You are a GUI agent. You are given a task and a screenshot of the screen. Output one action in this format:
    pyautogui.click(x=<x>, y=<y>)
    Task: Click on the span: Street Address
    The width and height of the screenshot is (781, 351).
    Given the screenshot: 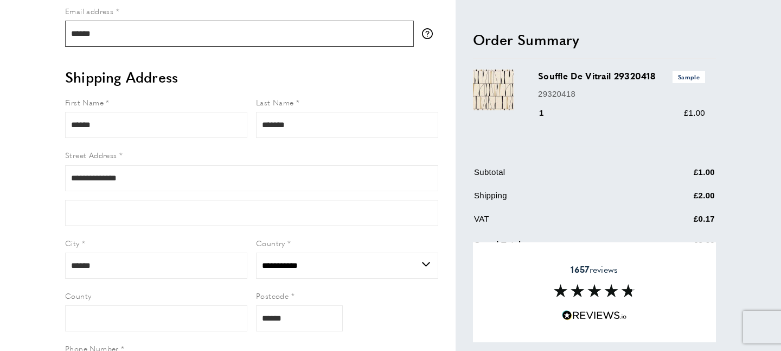 What is the action you would take?
    pyautogui.click(x=91, y=155)
    